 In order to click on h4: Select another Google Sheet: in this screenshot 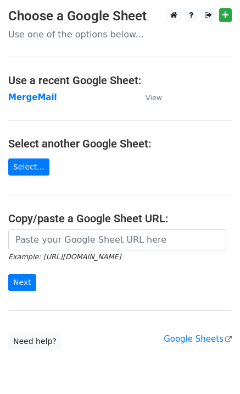, I will do `click(120, 144)`.